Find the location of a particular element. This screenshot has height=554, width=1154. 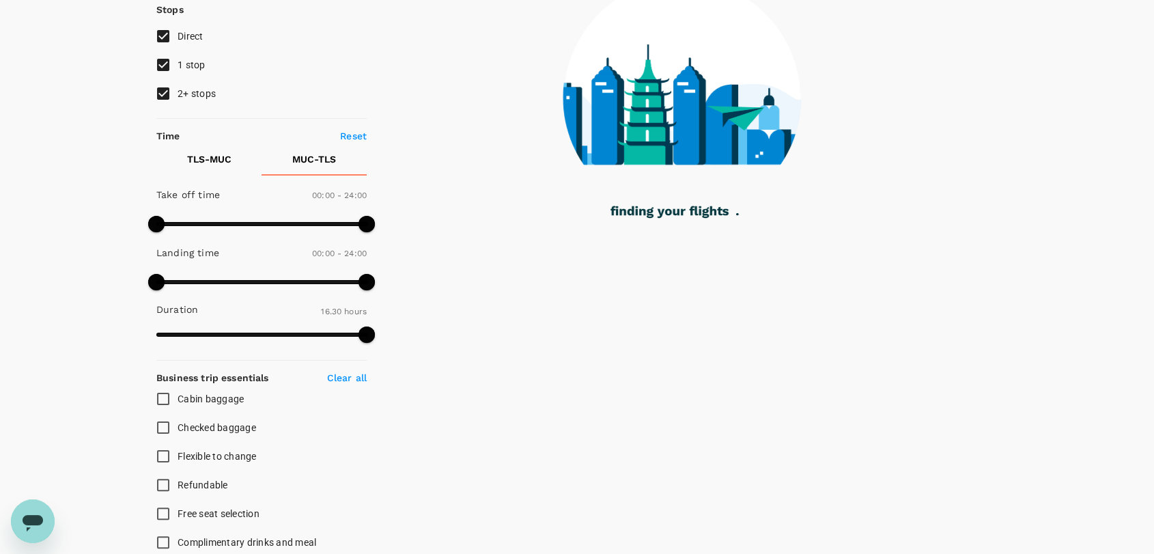

span: 16.30 hours is located at coordinates (344, 311).